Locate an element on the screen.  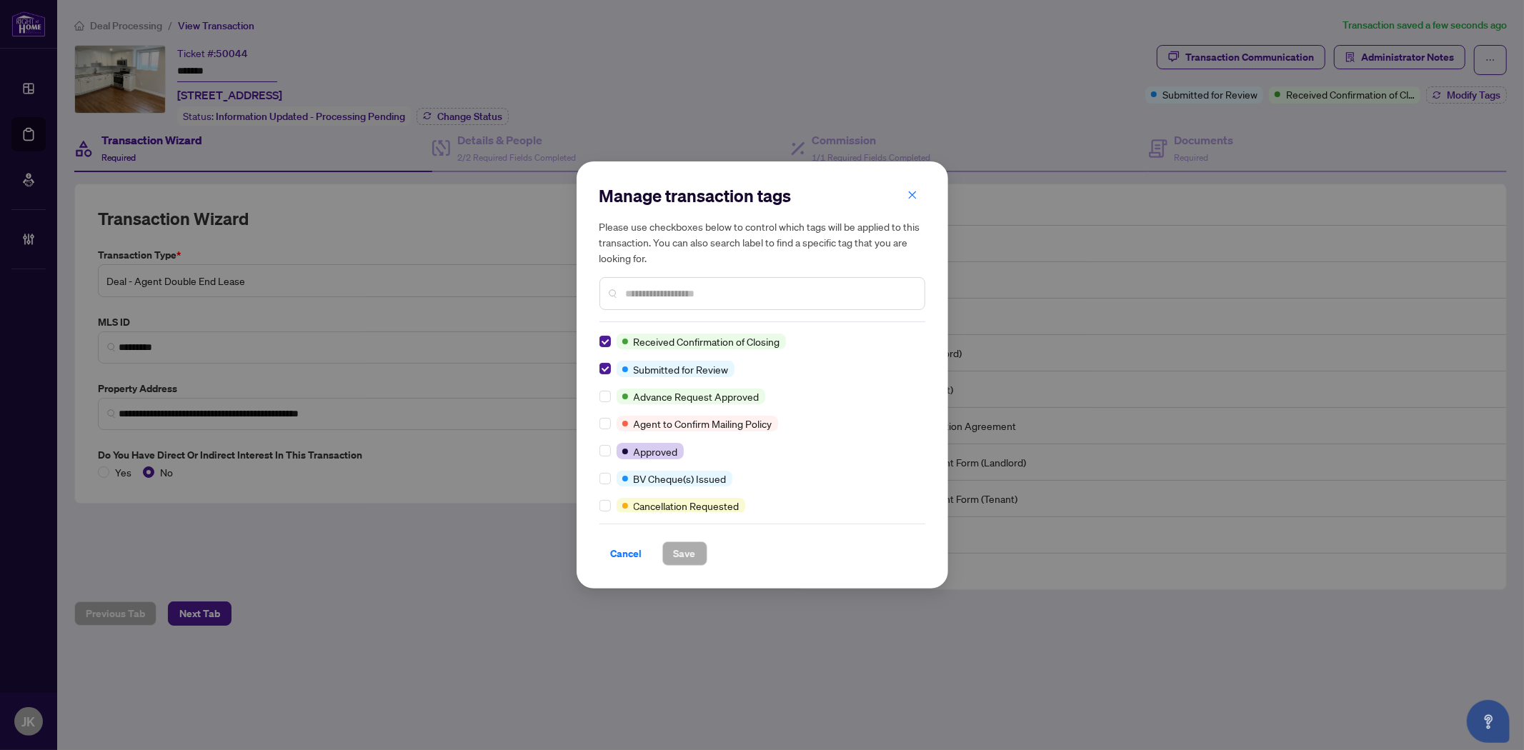
span: Cancellation Requested is located at coordinates (687, 506).